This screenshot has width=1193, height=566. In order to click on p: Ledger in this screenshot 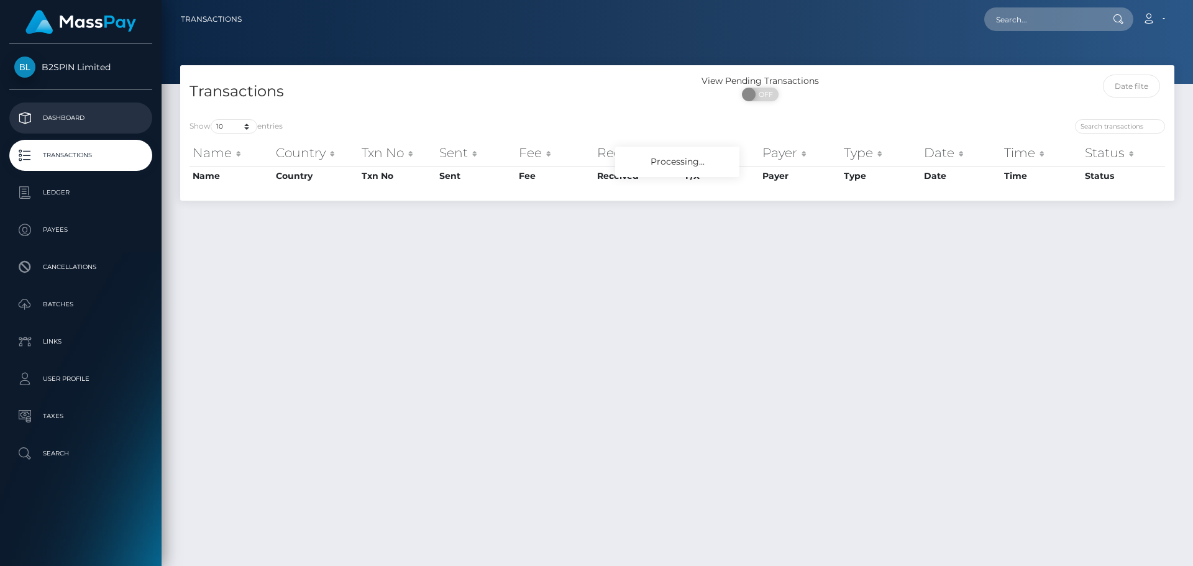, I will do `click(81, 193)`.